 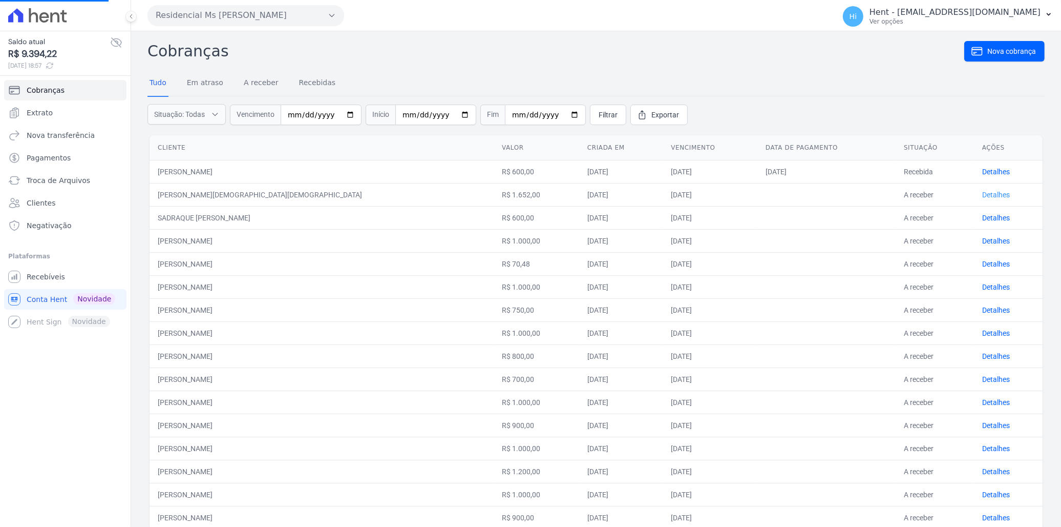 I want to click on a: Recebíveis, so click(x=65, y=277).